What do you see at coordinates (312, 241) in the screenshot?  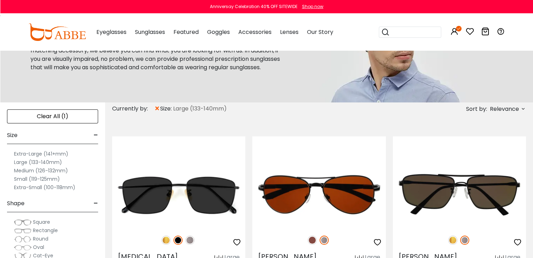 I see `img: Brown` at bounding box center [312, 241].